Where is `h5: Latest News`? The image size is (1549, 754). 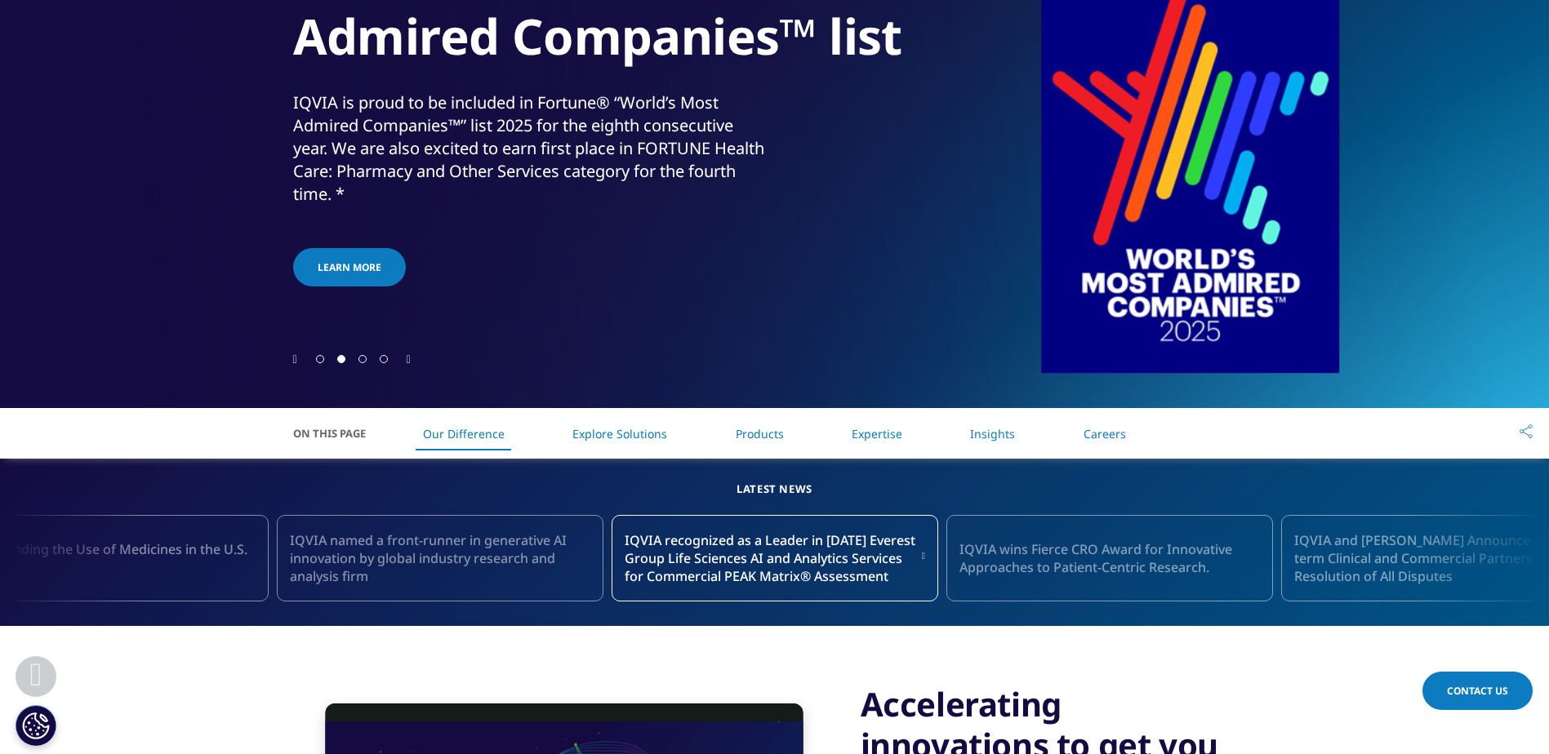 h5: Latest News is located at coordinates (774, 489).